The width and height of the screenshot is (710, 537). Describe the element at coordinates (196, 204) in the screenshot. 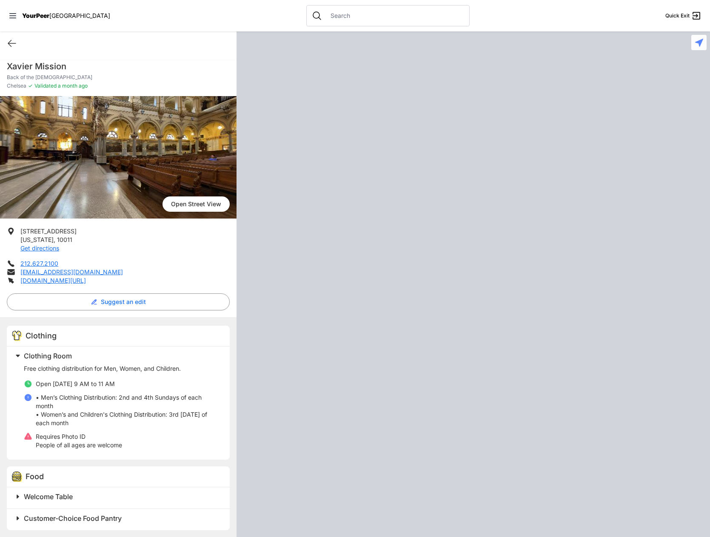

I see `span: Open Street View` at that location.